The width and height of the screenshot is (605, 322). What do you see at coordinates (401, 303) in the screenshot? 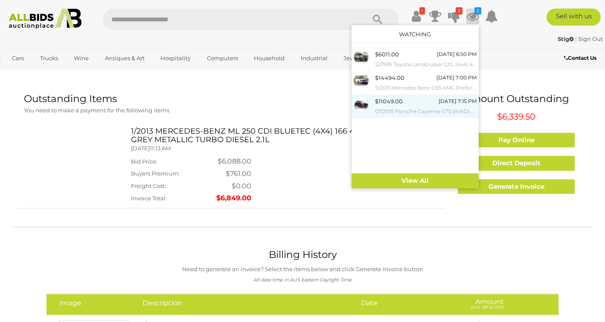
I see `h4: Date` at bounding box center [401, 303].